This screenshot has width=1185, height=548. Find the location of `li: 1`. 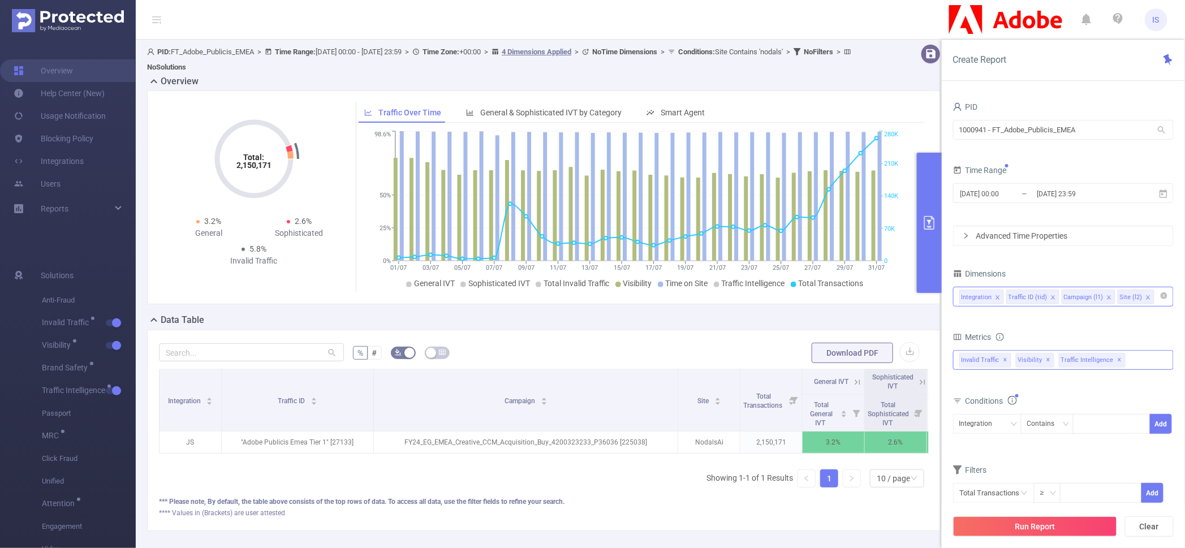

li: 1 is located at coordinates (829, 478).